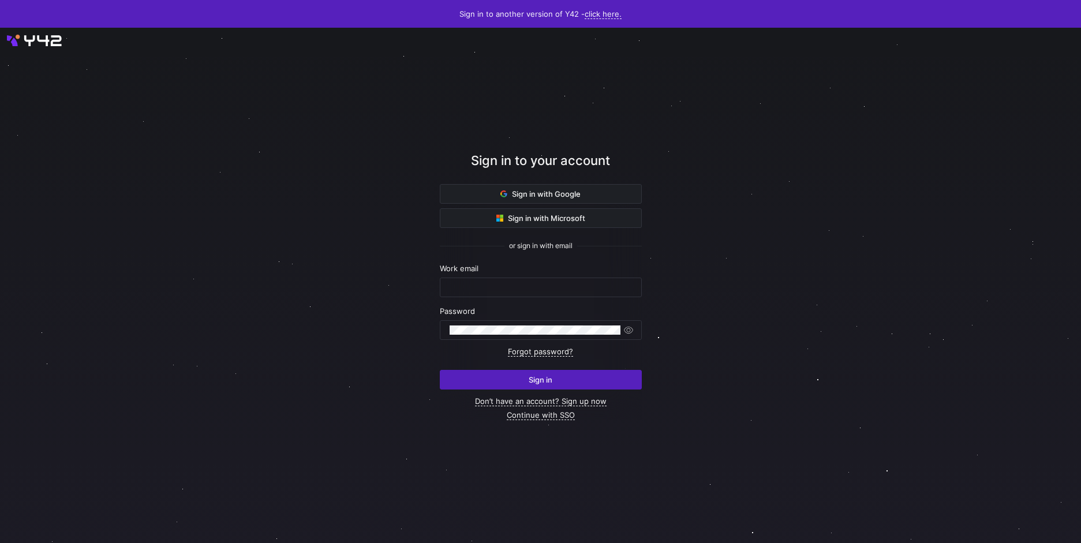 This screenshot has height=543, width=1081. I want to click on a: click here., so click(603, 14).